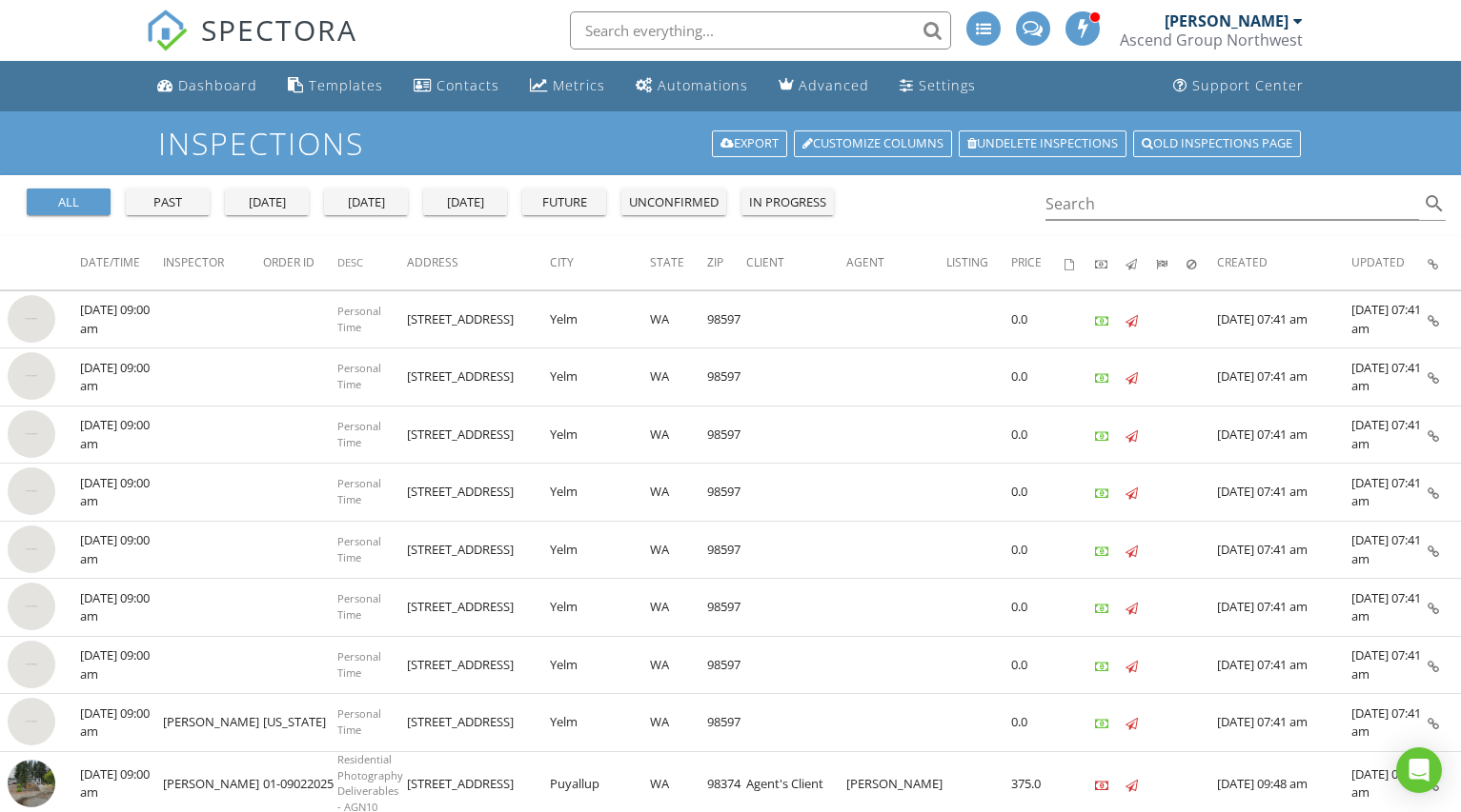 This screenshot has height=812, width=1461. What do you see at coordinates (1444, 263) in the screenshot?
I see `th: Inspection Details: Not sorted.` at bounding box center [1444, 263].